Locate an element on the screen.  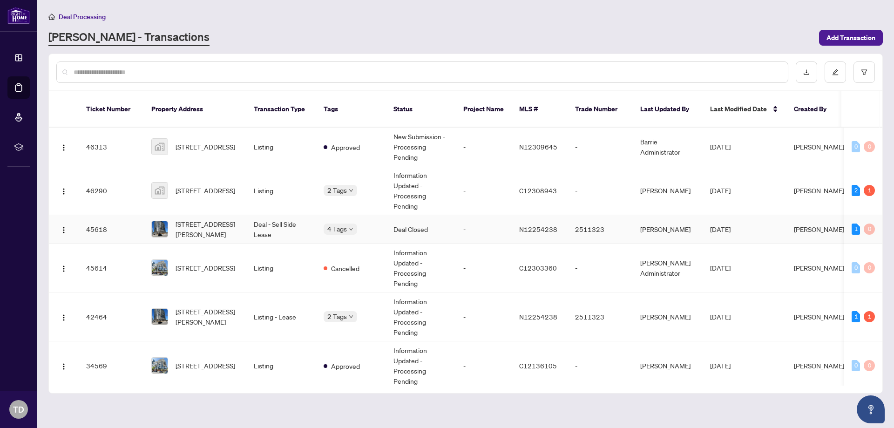
td: 46290 is located at coordinates (111, 191).